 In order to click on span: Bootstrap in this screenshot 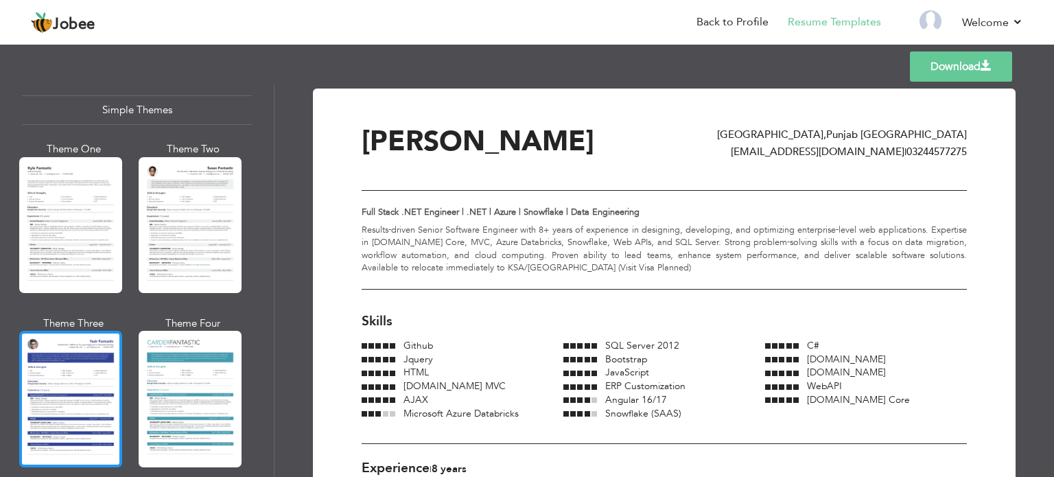, I will do `click(626, 359)`.